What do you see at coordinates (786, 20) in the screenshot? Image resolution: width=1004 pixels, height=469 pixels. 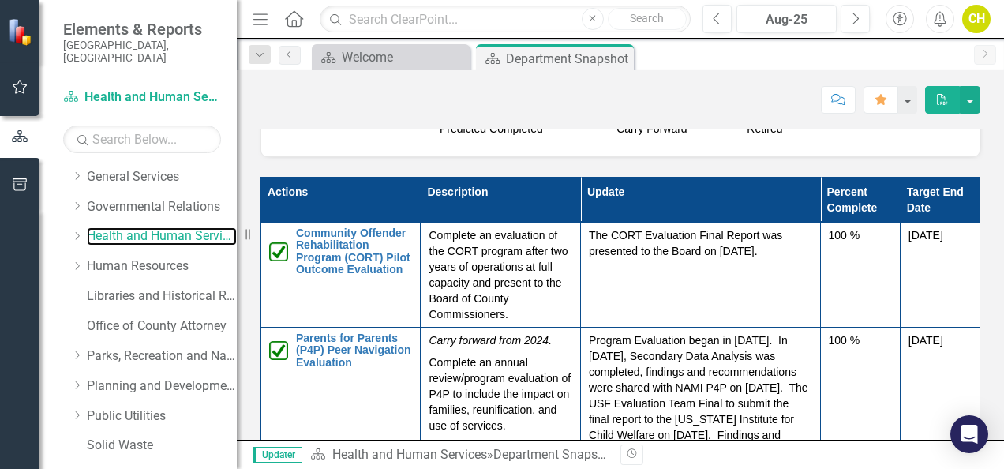 I see `div: Aug-25` at bounding box center [786, 20].